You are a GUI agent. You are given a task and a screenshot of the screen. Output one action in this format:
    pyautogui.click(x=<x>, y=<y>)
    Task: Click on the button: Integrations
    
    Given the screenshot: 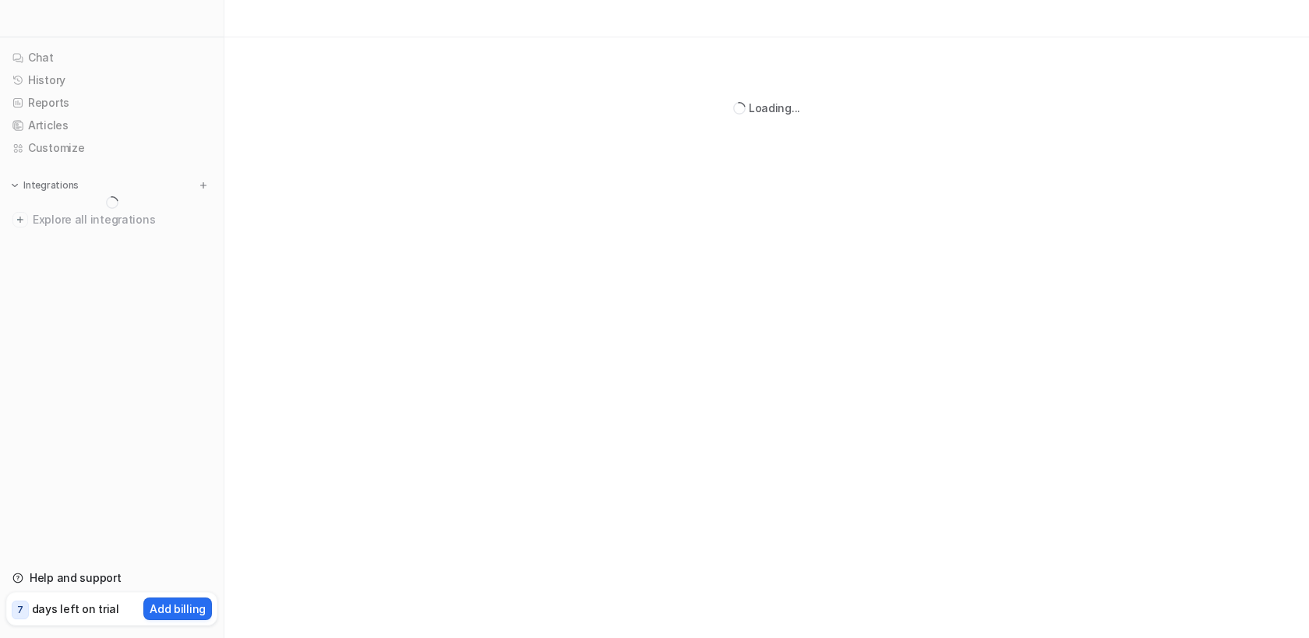 What is the action you would take?
    pyautogui.click(x=44, y=185)
    